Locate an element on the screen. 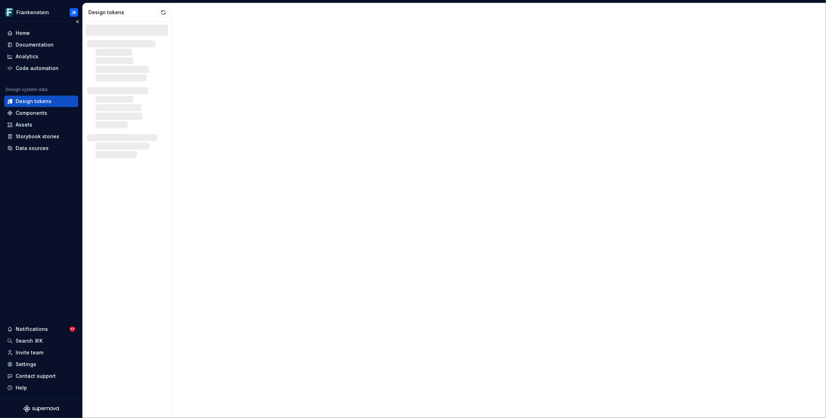  a: Settings is located at coordinates (41, 364).